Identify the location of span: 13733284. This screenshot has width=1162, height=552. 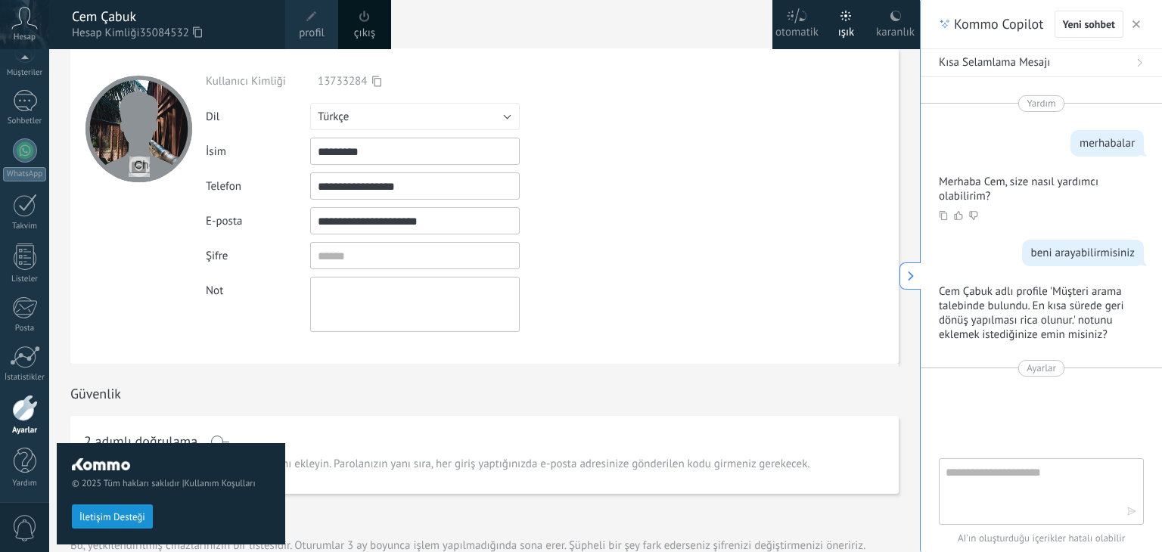
(342, 81).